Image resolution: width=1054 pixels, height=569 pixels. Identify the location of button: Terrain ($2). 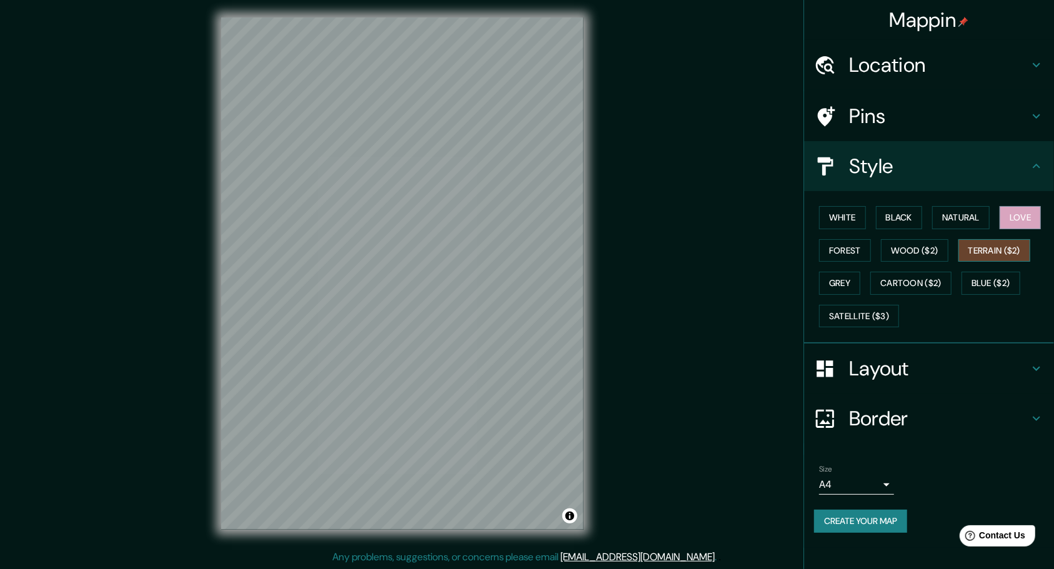
(994, 250).